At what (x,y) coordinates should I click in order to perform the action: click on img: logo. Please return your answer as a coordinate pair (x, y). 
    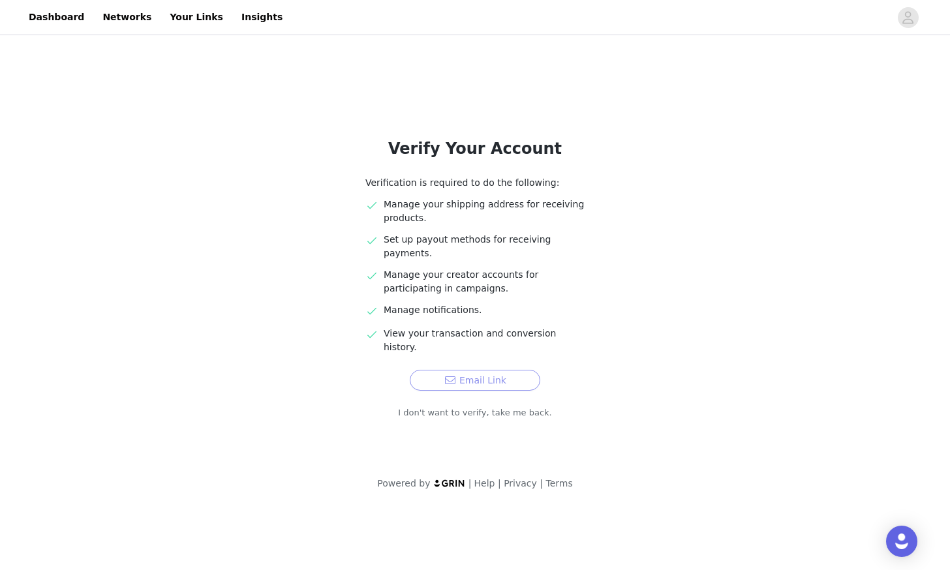
    Looking at the image, I should click on (450, 483).